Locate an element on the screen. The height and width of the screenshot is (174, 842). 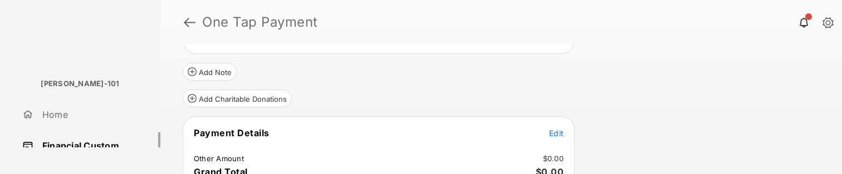
strong: One Tap Payment is located at coordinates (260, 22).